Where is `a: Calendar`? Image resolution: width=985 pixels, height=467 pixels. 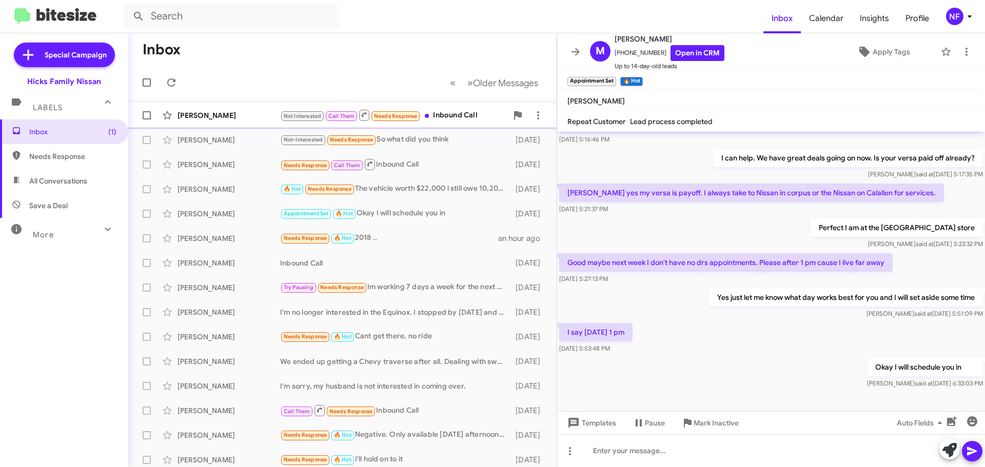
a: Calendar is located at coordinates (826, 18).